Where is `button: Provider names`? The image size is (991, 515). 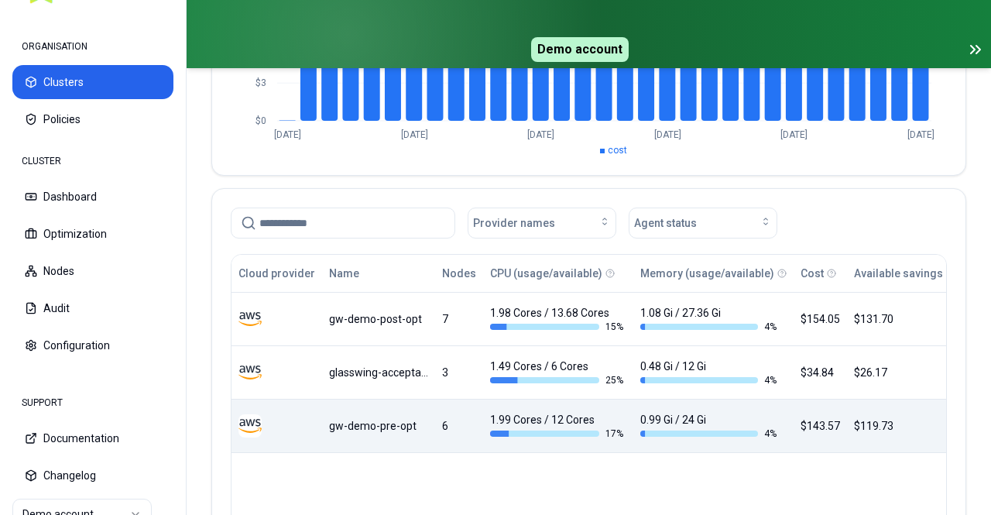 button: Provider names is located at coordinates (542, 223).